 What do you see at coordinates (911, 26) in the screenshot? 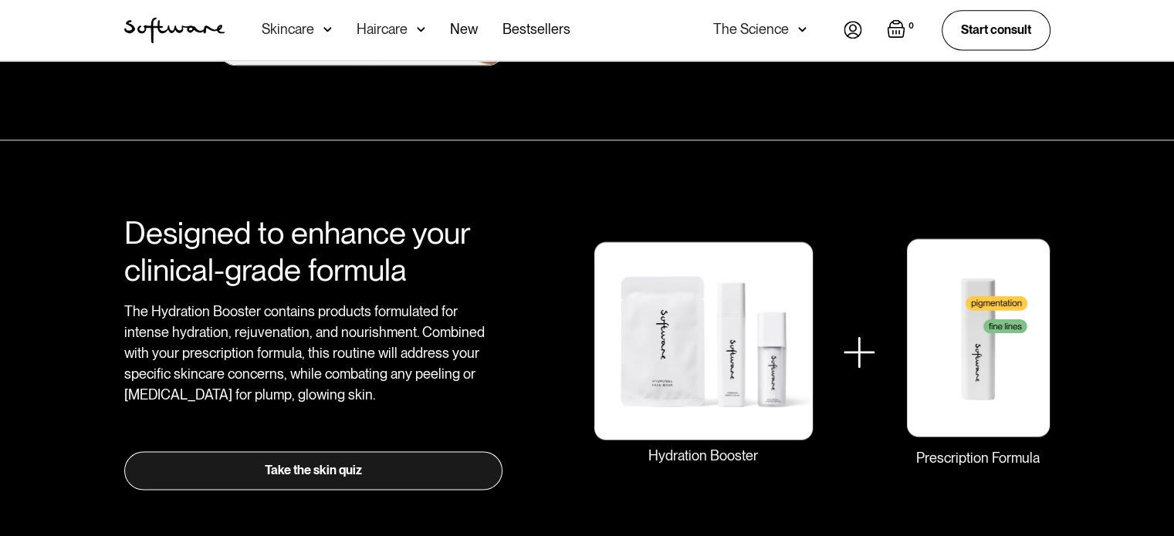
I see `div: 0` at bounding box center [911, 26].